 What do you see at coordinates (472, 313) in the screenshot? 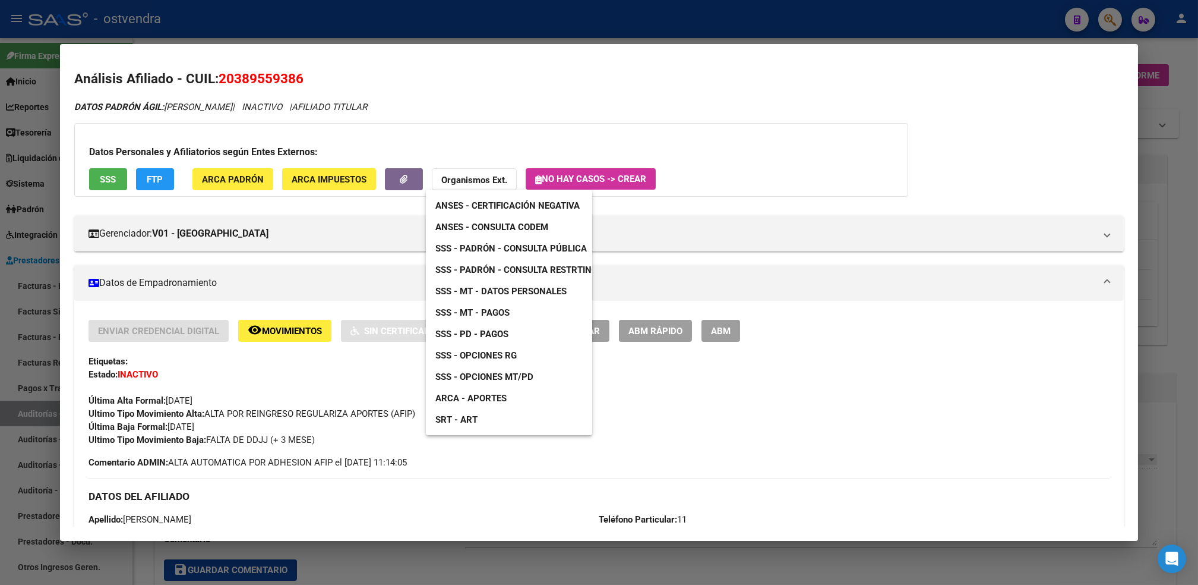
I see `a: SSS - MT - Pagos` at bounding box center [472, 313].